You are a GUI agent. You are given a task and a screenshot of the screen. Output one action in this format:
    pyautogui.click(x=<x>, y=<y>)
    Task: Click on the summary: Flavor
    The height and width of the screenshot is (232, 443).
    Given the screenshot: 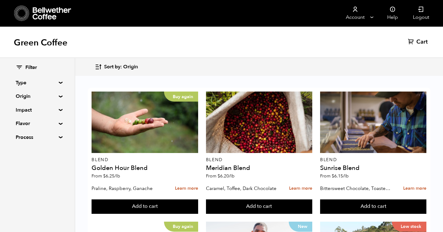 What is the action you would take?
    pyautogui.click(x=37, y=123)
    